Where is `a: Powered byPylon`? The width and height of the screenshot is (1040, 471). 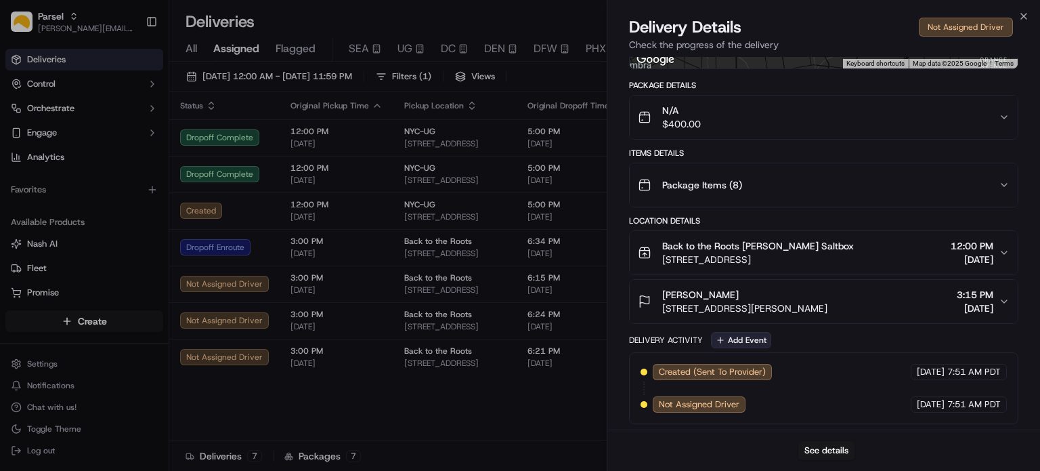
a: Powered byPylon is located at coordinates (129, 340).